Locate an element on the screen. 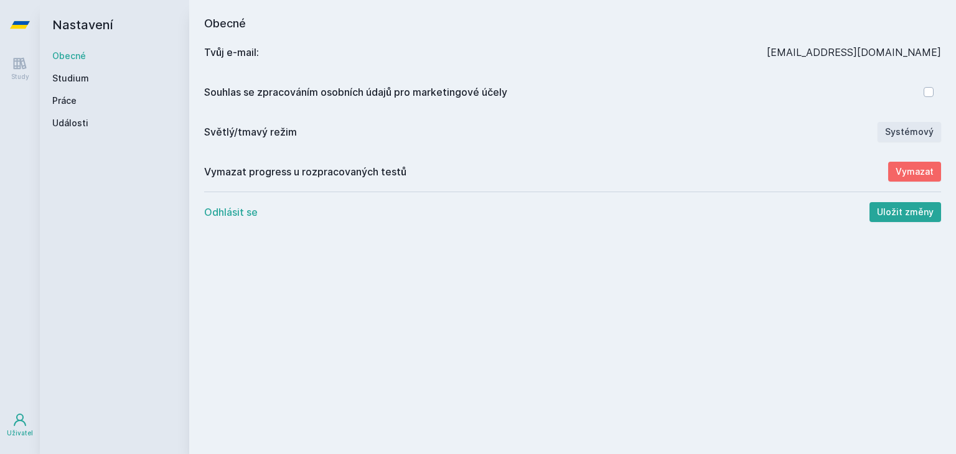 The width and height of the screenshot is (956, 454). div: Uživatel is located at coordinates (20, 433).